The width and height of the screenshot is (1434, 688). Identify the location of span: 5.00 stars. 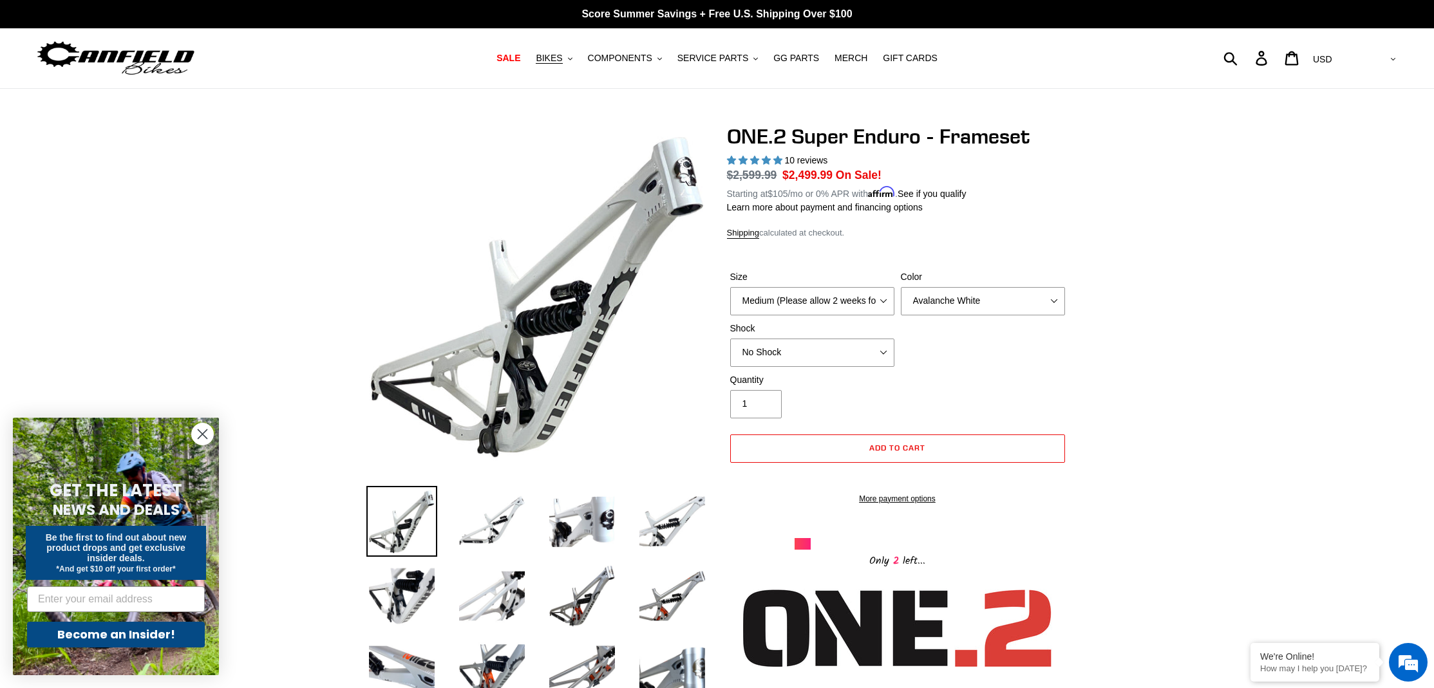
(756, 160).